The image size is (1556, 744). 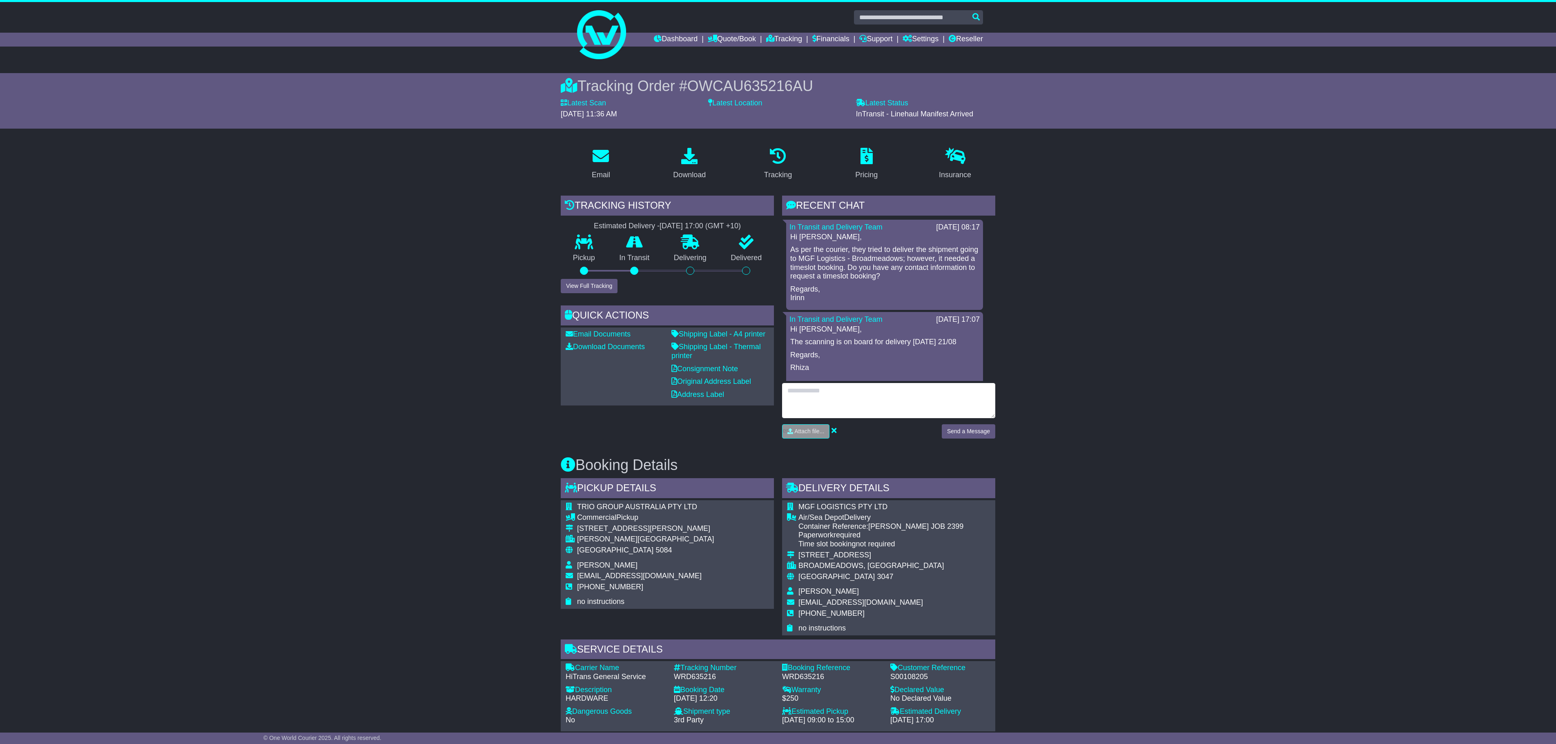 I want to click on p: In Transit, so click(x=635, y=258).